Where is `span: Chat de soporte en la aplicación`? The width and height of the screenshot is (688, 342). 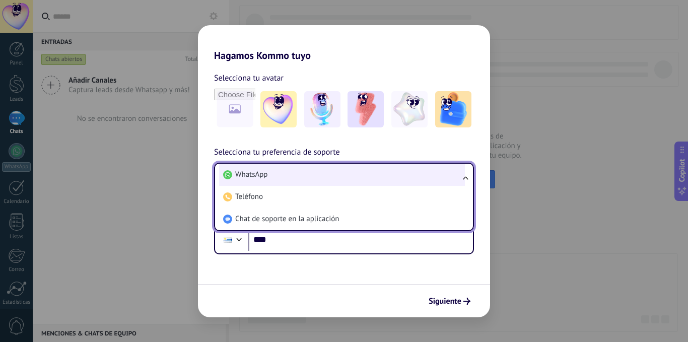 span: Chat de soporte en la aplicación is located at coordinates (287, 219).